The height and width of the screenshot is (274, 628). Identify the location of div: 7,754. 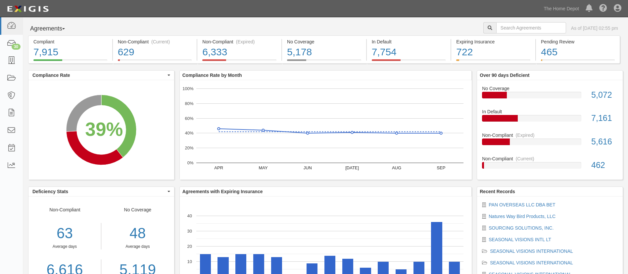
(409, 52).